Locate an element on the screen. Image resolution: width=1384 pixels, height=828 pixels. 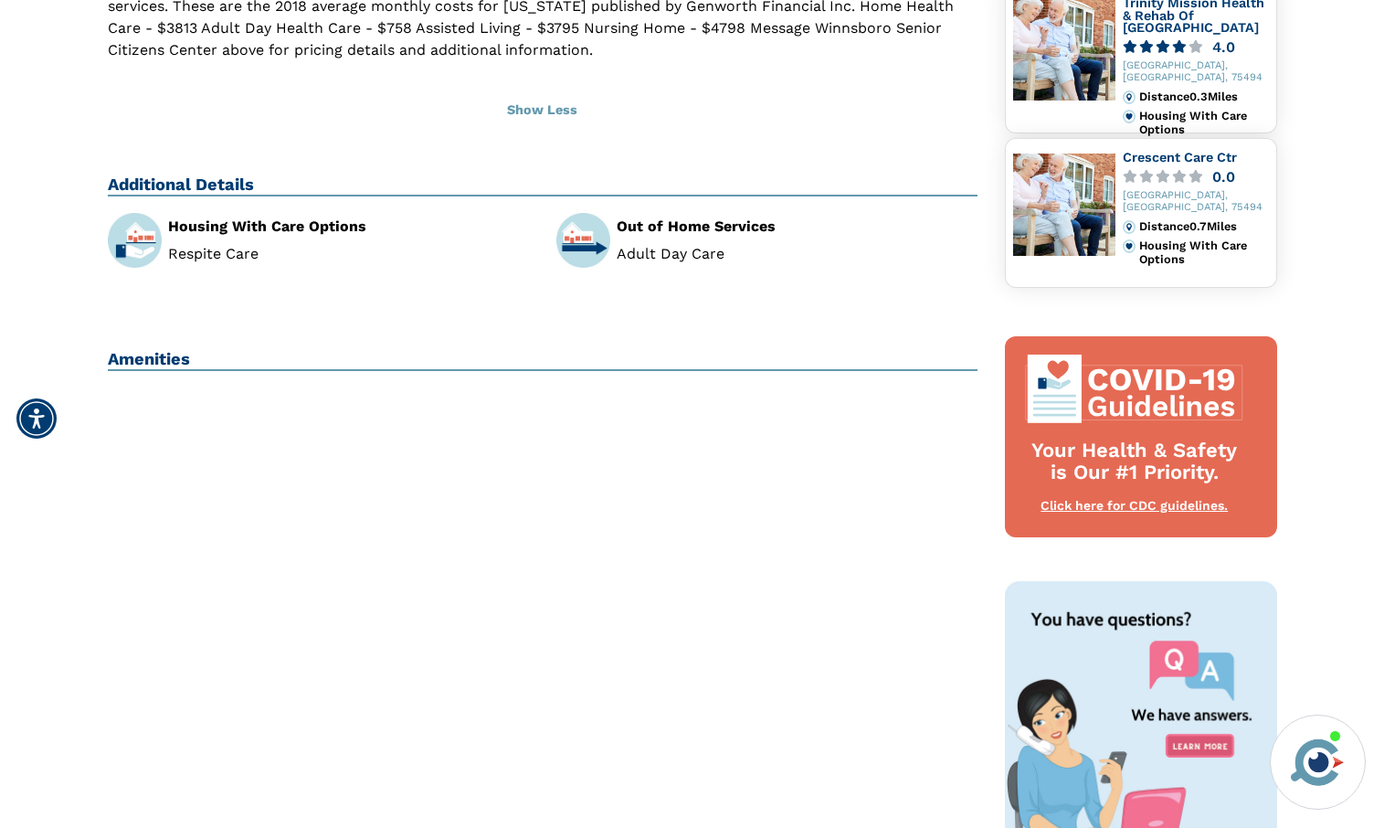
li: Respite Care is located at coordinates (348, 254).